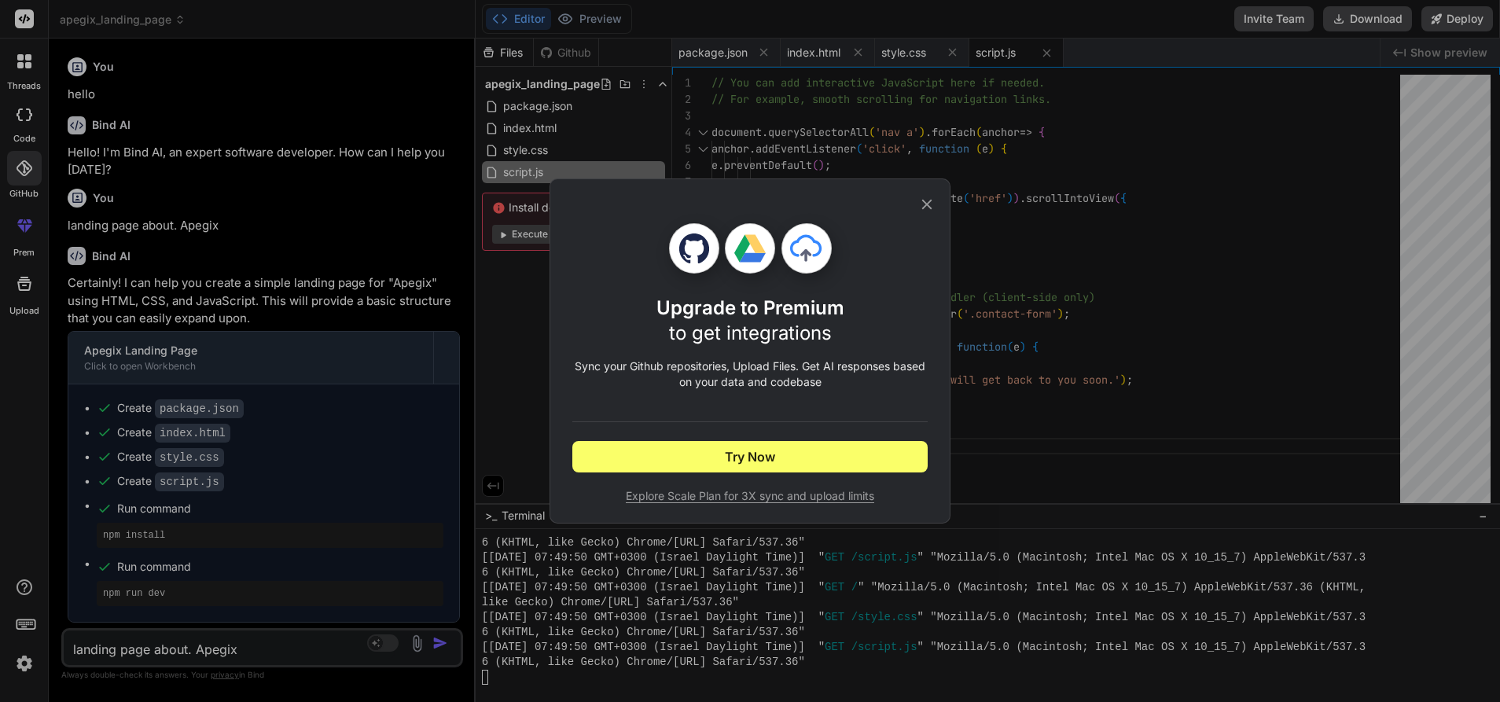  Describe the element at coordinates (750, 496) in the screenshot. I see `span: Explore Scale Plan for 3X sync and upload limits` at that location.